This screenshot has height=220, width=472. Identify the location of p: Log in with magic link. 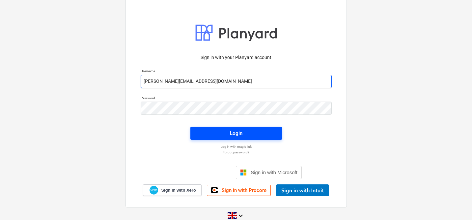
(236, 146).